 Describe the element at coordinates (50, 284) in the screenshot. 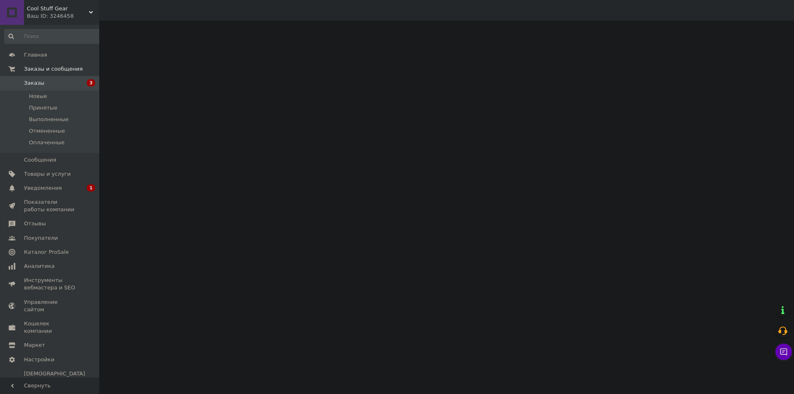

I see `span: Инструменты вебмастера и SEO` at that location.